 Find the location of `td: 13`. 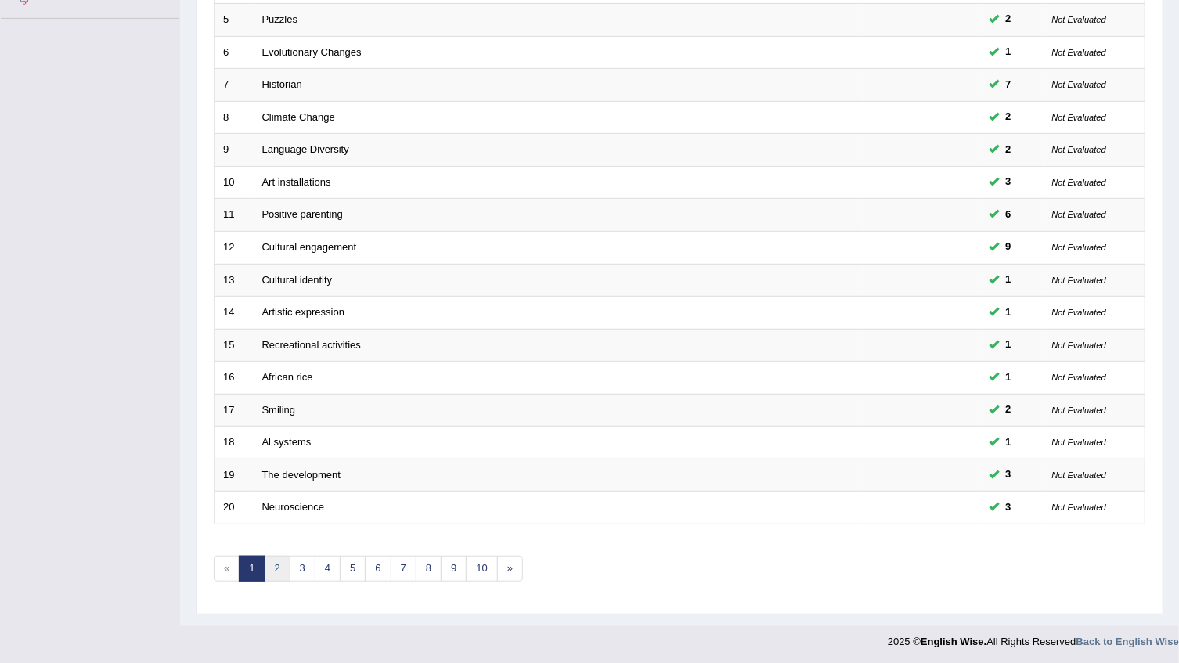

td: 13 is located at coordinates (234, 280).